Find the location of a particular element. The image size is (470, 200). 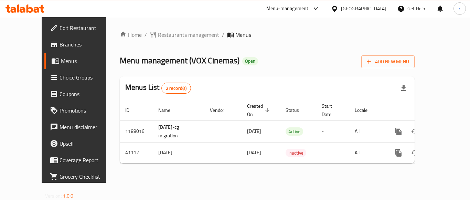

span: Locale is located at coordinates (366, 110).